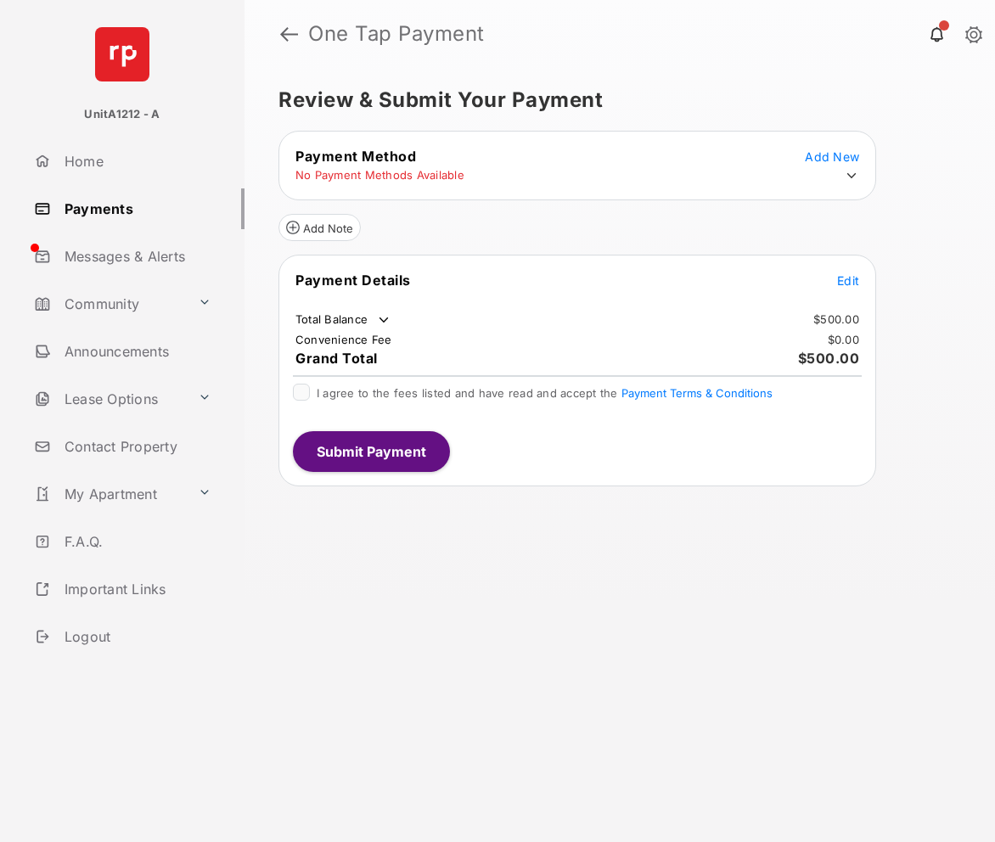 Image resolution: width=995 pixels, height=842 pixels. Describe the element at coordinates (136, 447) in the screenshot. I see `a: Contact Property` at that location.